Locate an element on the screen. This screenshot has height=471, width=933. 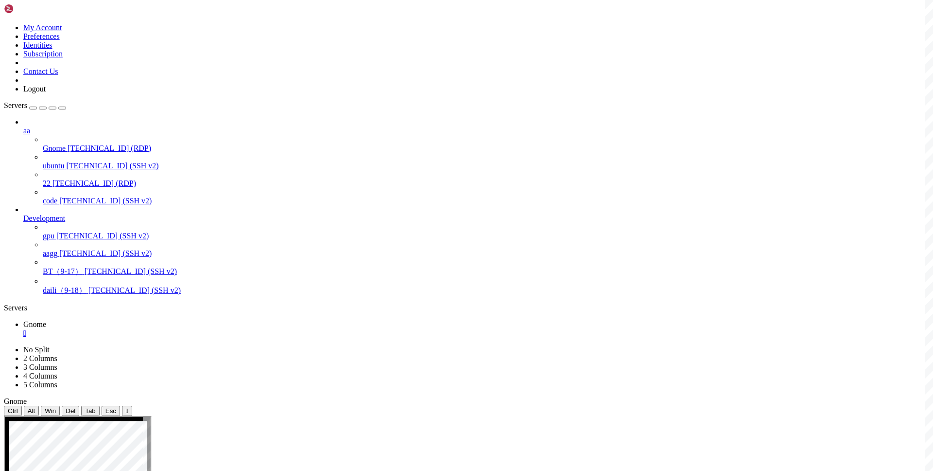
span: Servers is located at coordinates (16, 105).